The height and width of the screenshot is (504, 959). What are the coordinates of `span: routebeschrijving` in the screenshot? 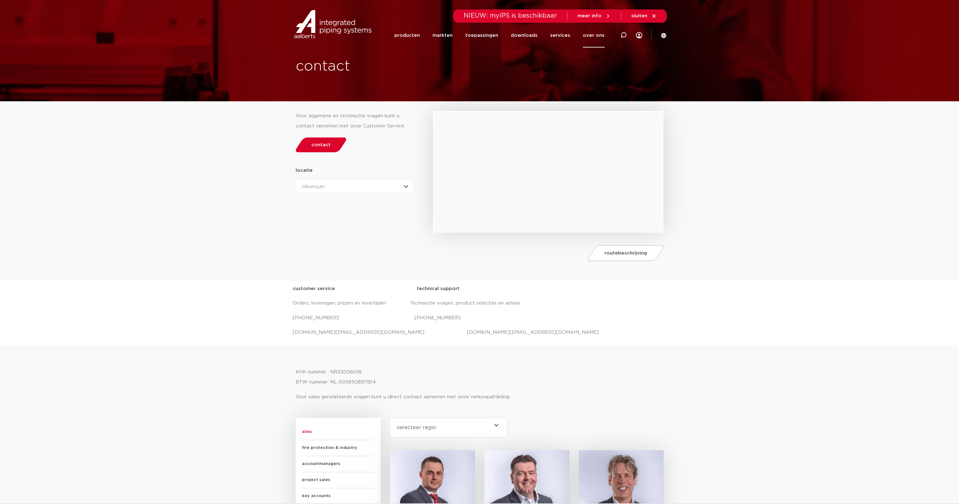 It's located at (626, 253).